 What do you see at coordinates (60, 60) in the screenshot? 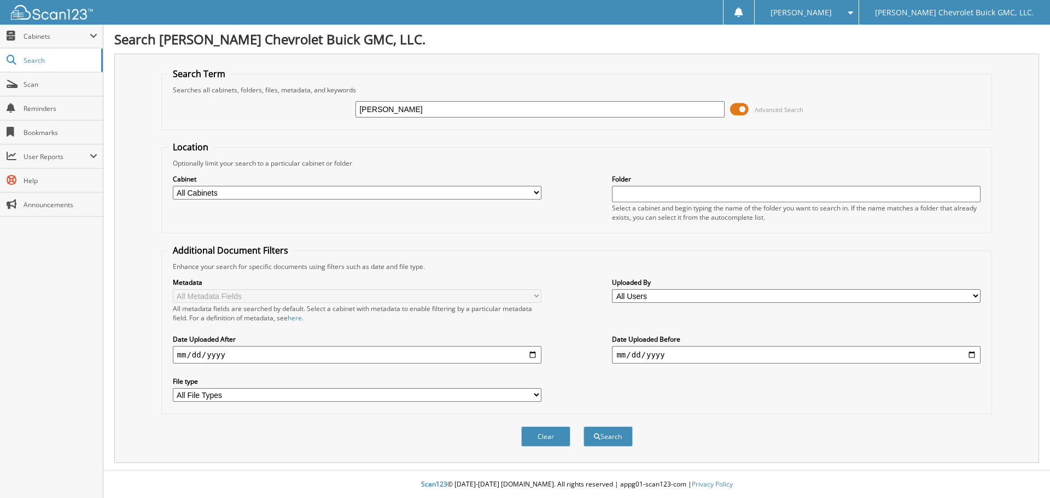
I see `span: Search` at bounding box center [60, 60].